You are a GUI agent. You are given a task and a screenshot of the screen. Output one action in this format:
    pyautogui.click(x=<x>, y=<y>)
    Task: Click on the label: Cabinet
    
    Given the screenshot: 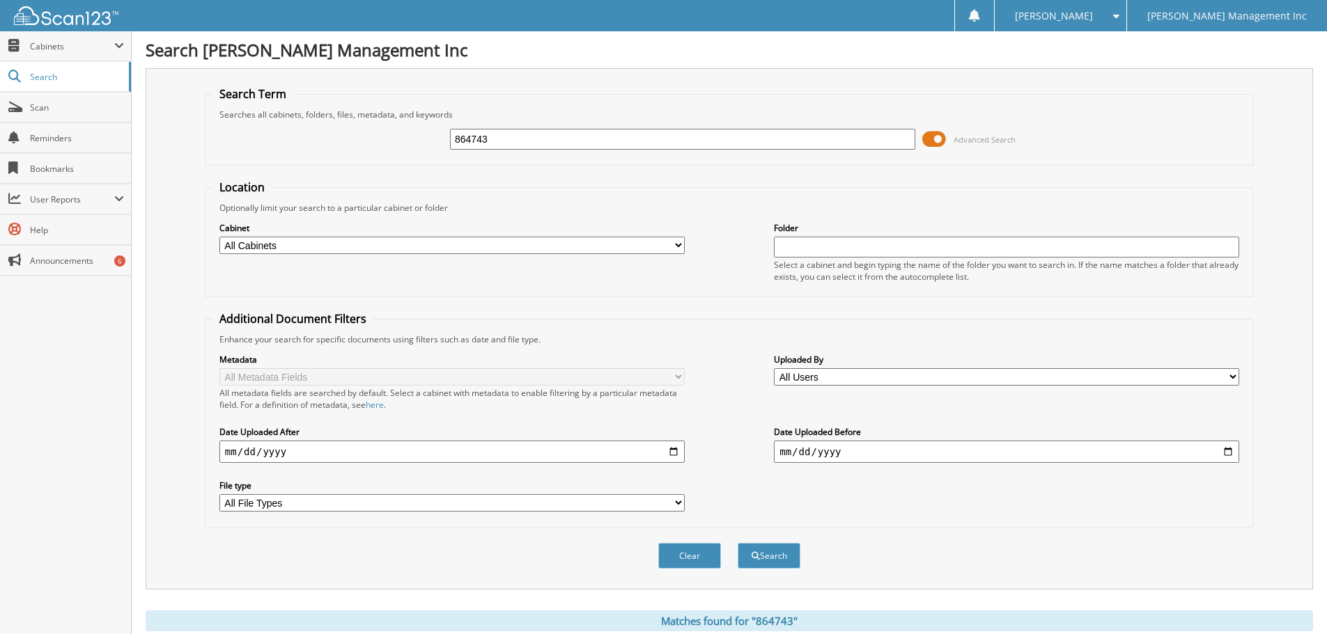 What is the action you would take?
    pyautogui.click(x=452, y=228)
    